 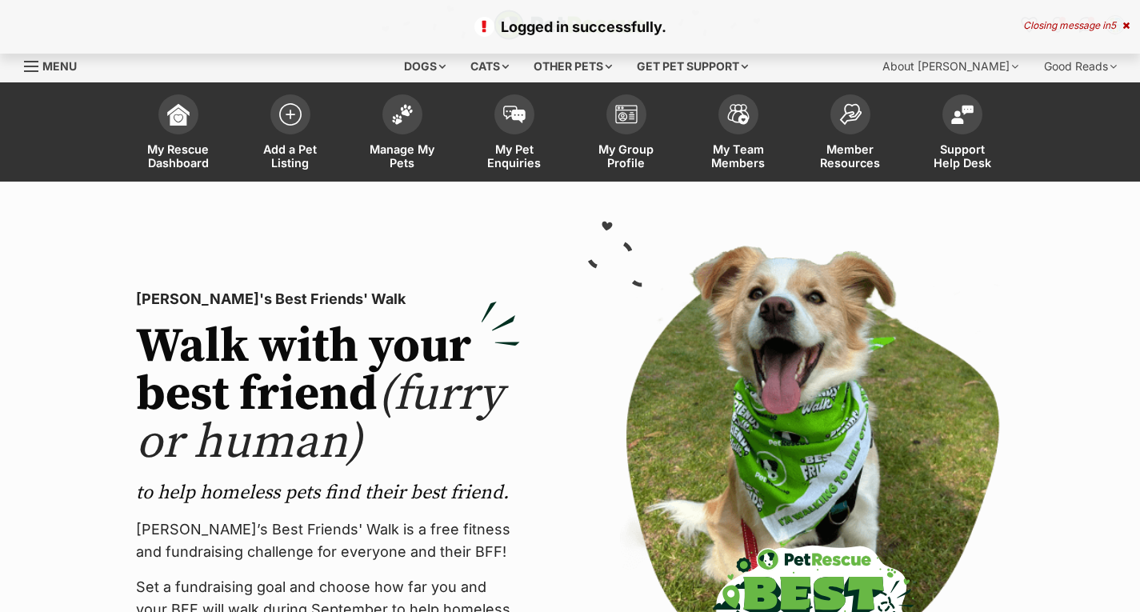 What do you see at coordinates (56, 65) in the screenshot?
I see `a: Menu` at bounding box center [56, 65].